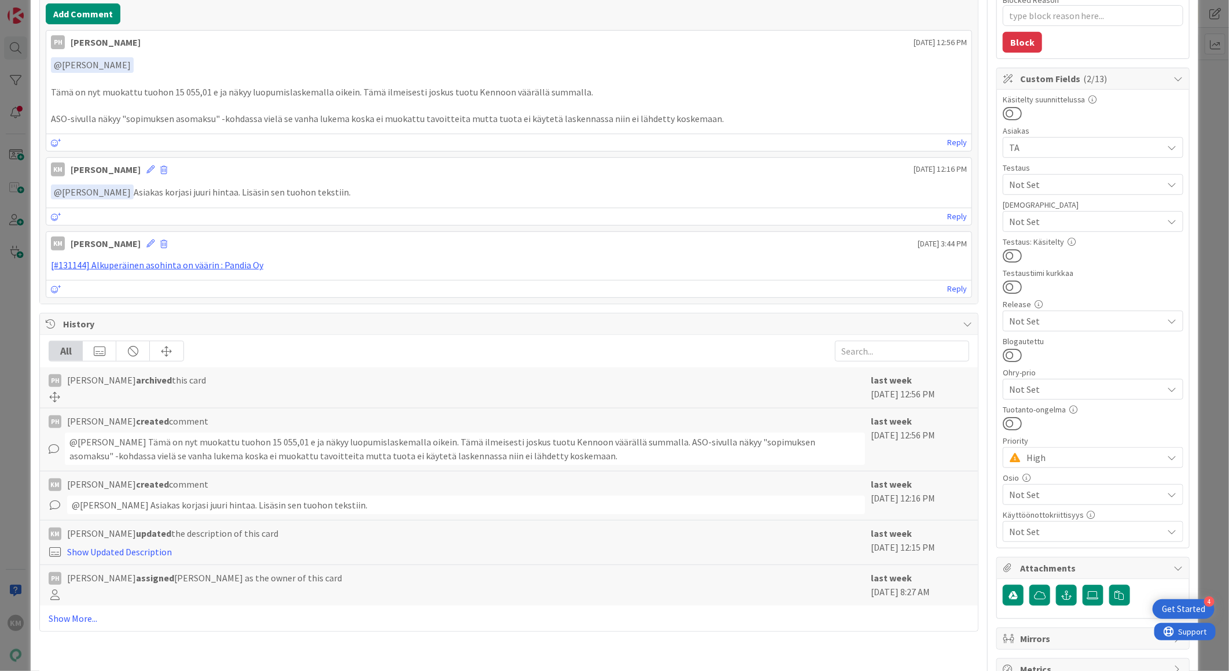  What do you see at coordinates (510, 324) in the screenshot?
I see `span: History` at bounding box center [510, 324].